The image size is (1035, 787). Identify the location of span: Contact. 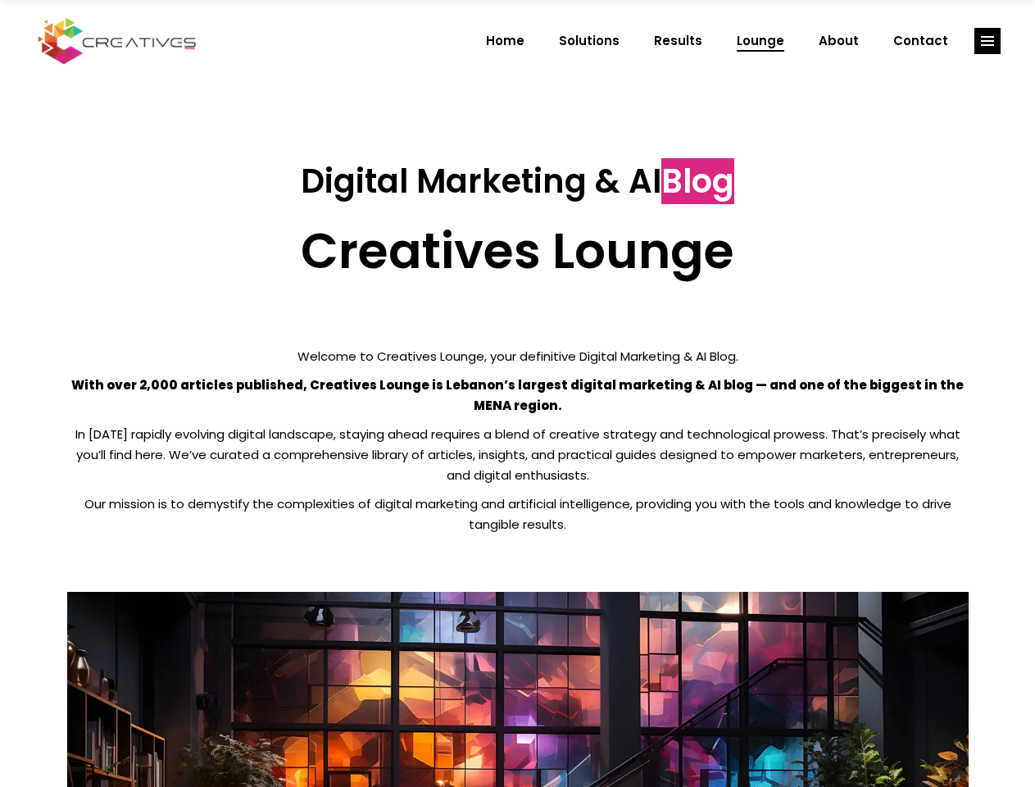
(920, 41).